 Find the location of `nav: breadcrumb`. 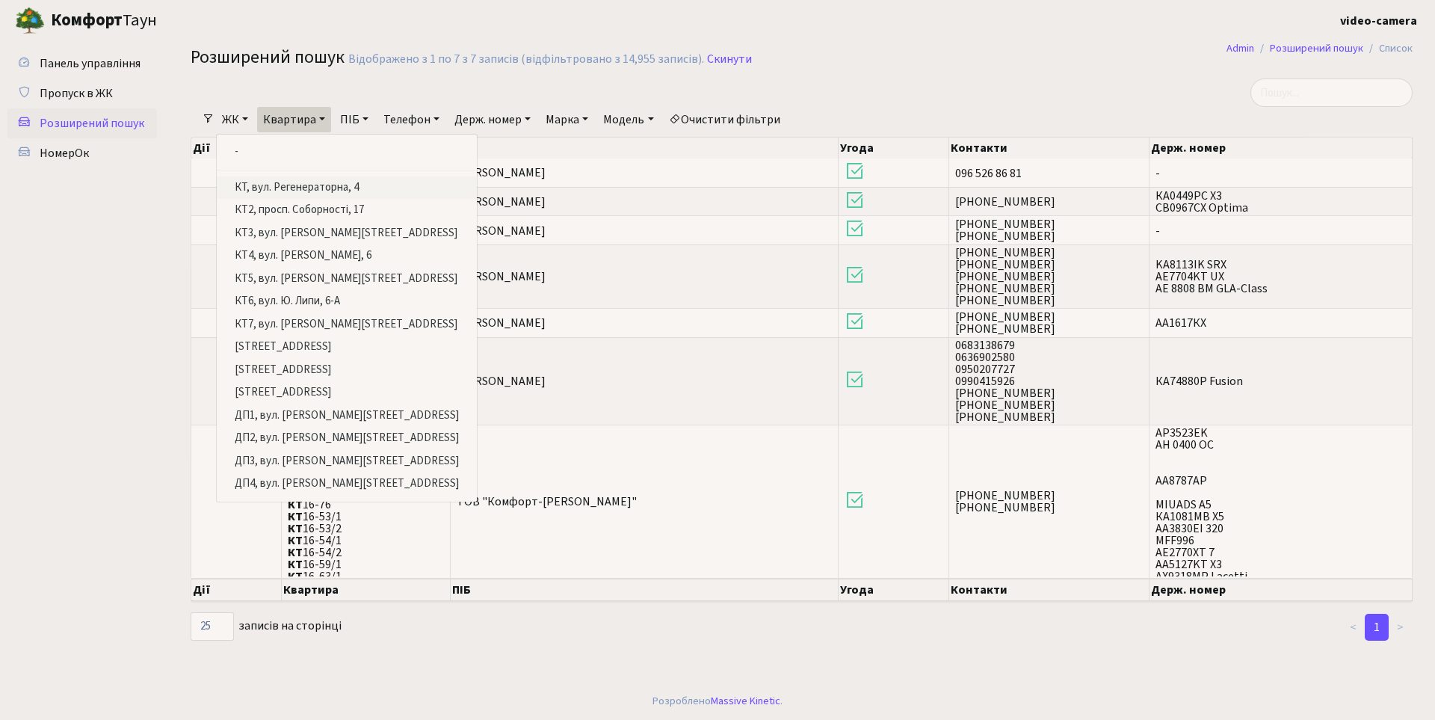

nav: breadcrumb is located at coordinates (1319, 49).